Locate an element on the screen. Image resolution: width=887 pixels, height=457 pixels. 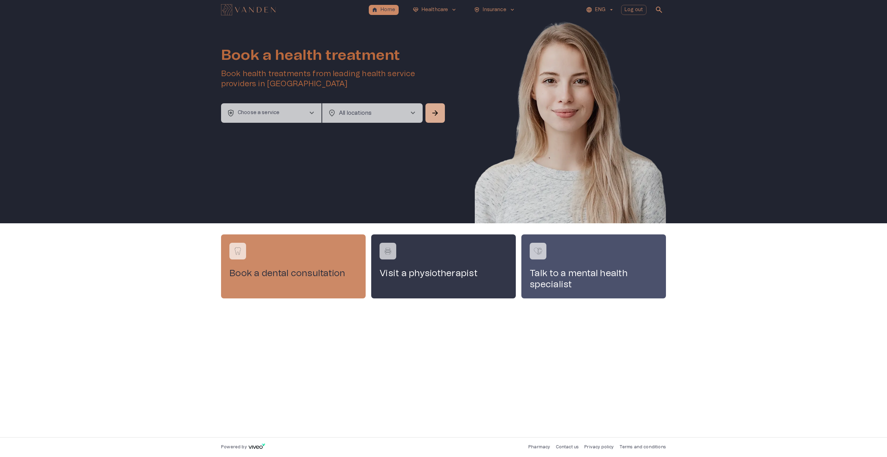
img: Vanden logo is located at coordinates (248, 10).